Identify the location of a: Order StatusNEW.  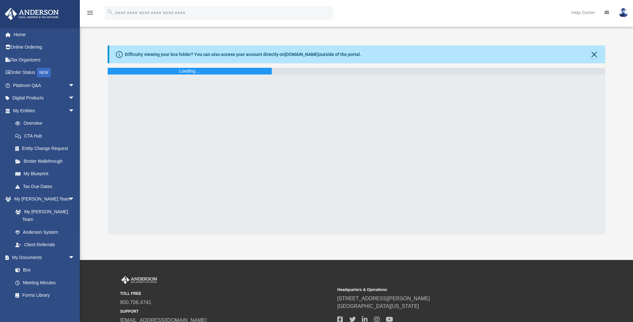
(44, 72).